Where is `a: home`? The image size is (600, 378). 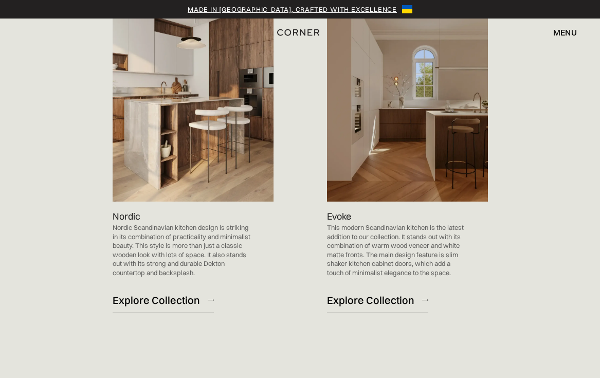
a: home is located at coordinates (300, 32).